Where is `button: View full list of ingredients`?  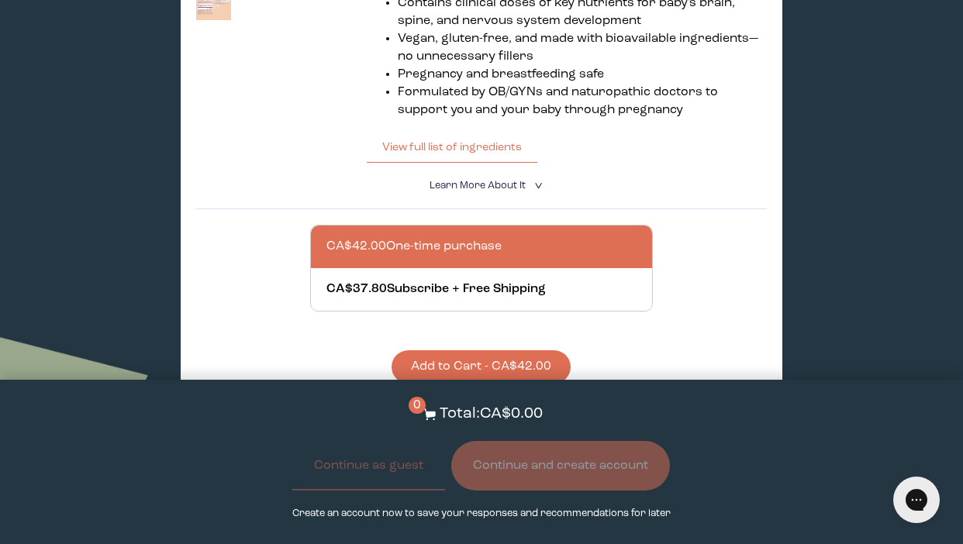
button: View full list of ingredients is located at coordinates (452, 147).